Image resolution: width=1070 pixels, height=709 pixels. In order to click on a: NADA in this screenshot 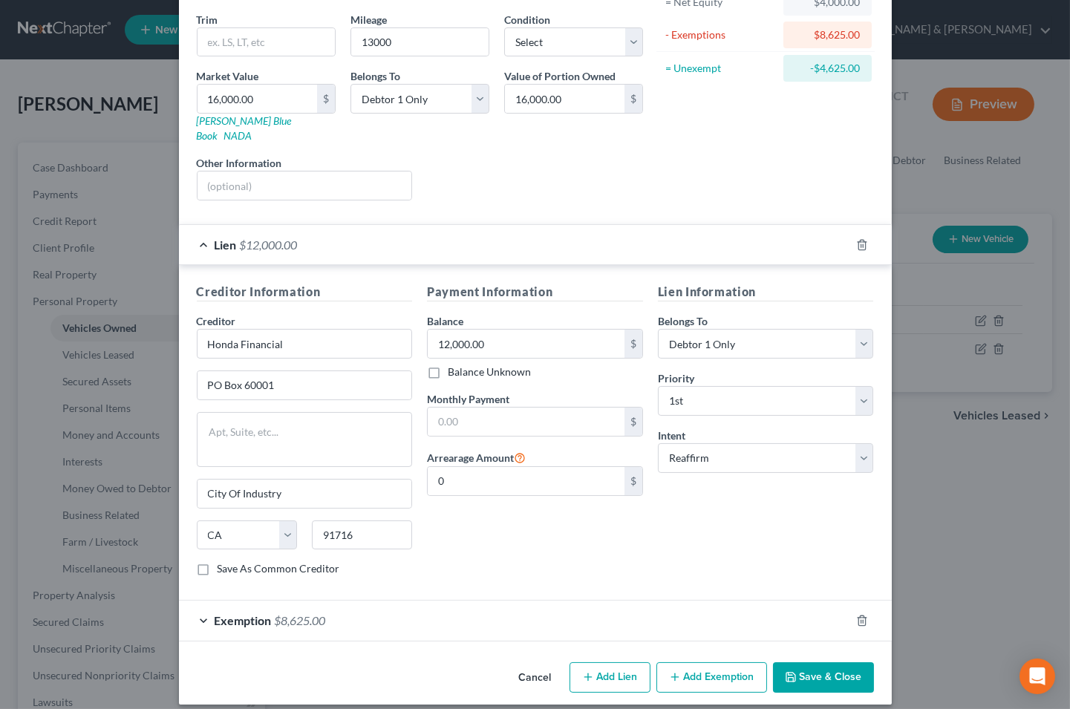, I will do `click(238, 135)`.